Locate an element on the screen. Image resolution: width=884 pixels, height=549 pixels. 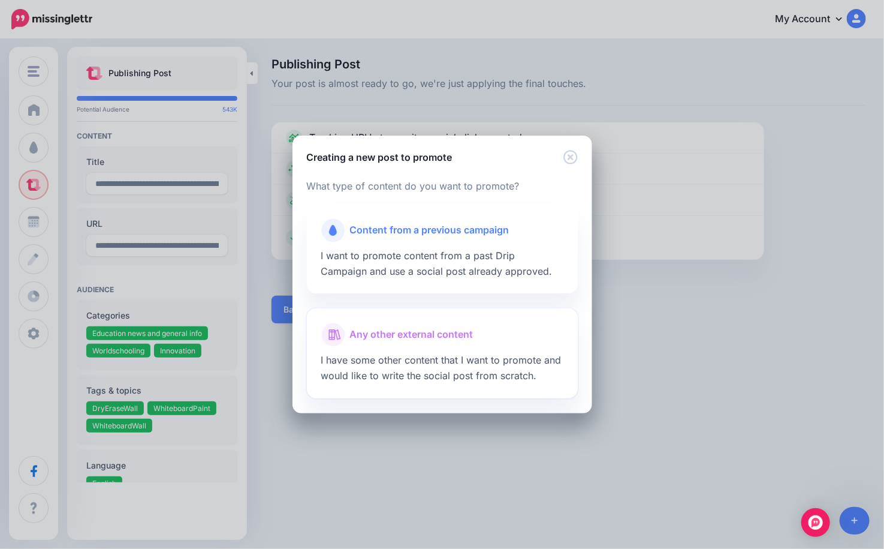
span: I have some other content that I want to promote and would like to write the social post from scr... is located at coordinates (441, 368).